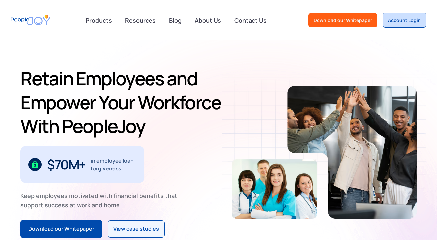  What do you see at coordinates (66, 164) in the screenshot?
I see `div: $70M+` at bounding box center [66, 164].